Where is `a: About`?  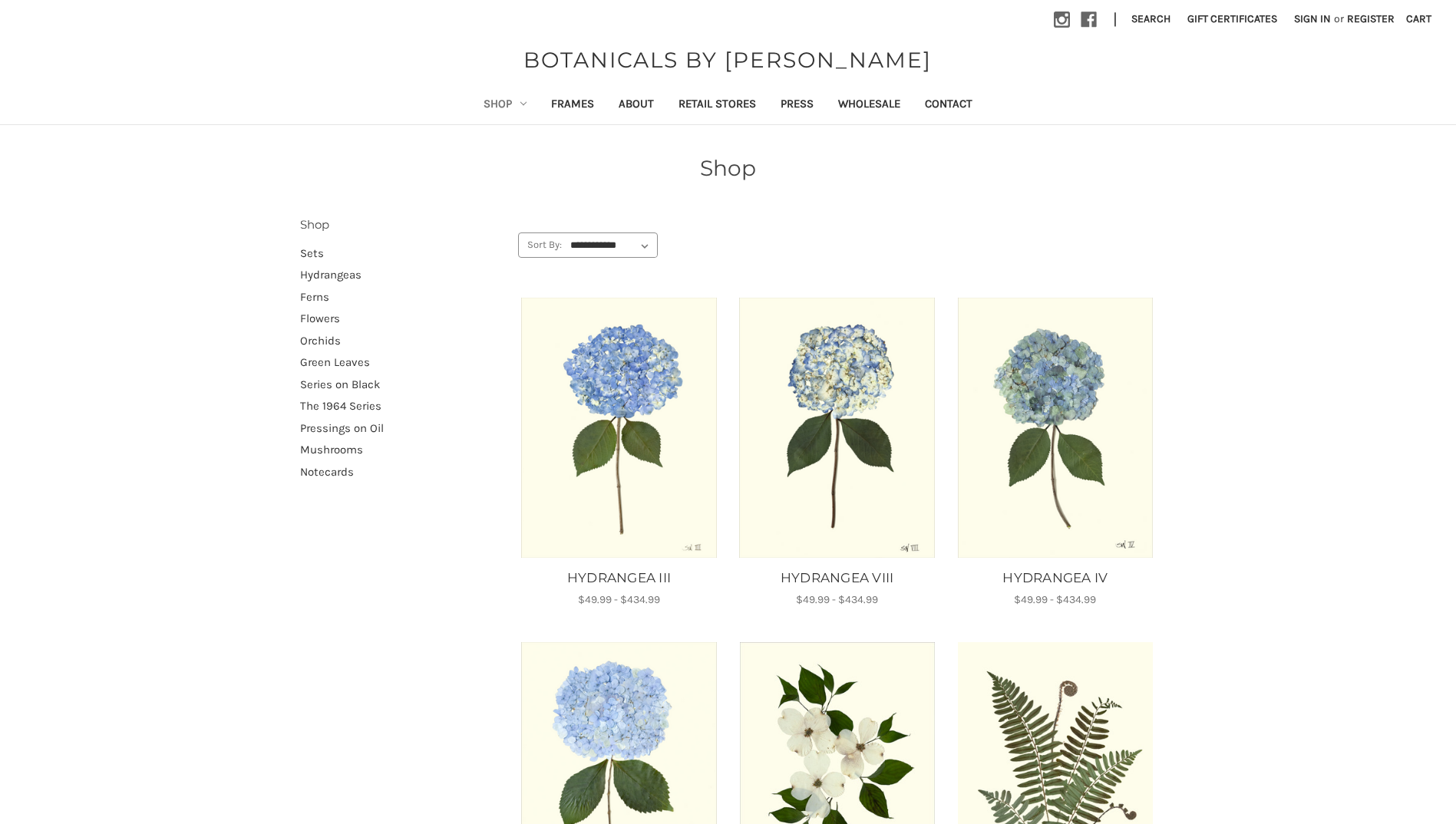 a: About is located at coordinates (636, 105).